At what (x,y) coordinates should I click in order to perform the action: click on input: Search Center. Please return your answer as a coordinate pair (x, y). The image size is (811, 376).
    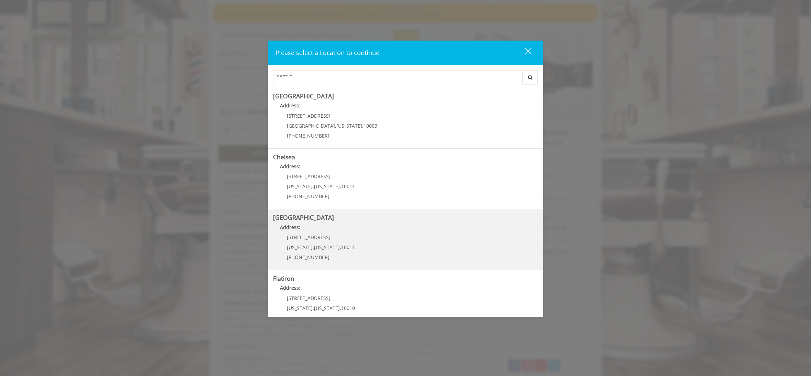
    Looking at the image, I should click on (398, 77).